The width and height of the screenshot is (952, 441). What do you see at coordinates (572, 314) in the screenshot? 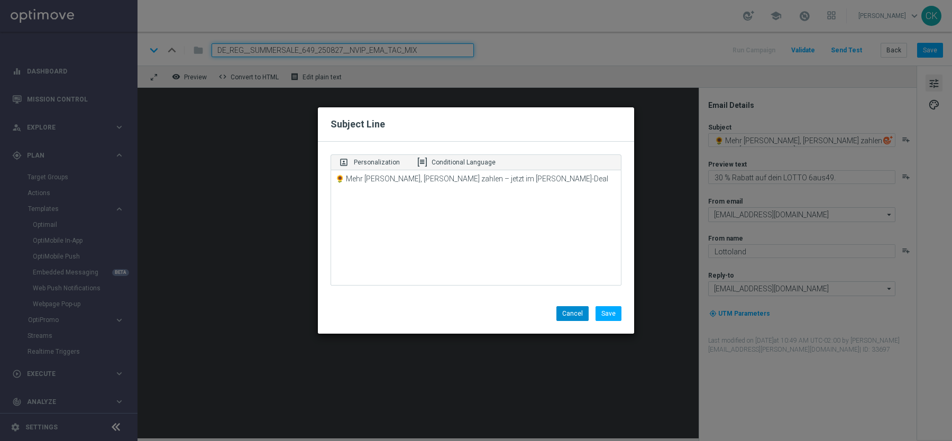
I see `button: Cancel` at bounding box center [572, 314].